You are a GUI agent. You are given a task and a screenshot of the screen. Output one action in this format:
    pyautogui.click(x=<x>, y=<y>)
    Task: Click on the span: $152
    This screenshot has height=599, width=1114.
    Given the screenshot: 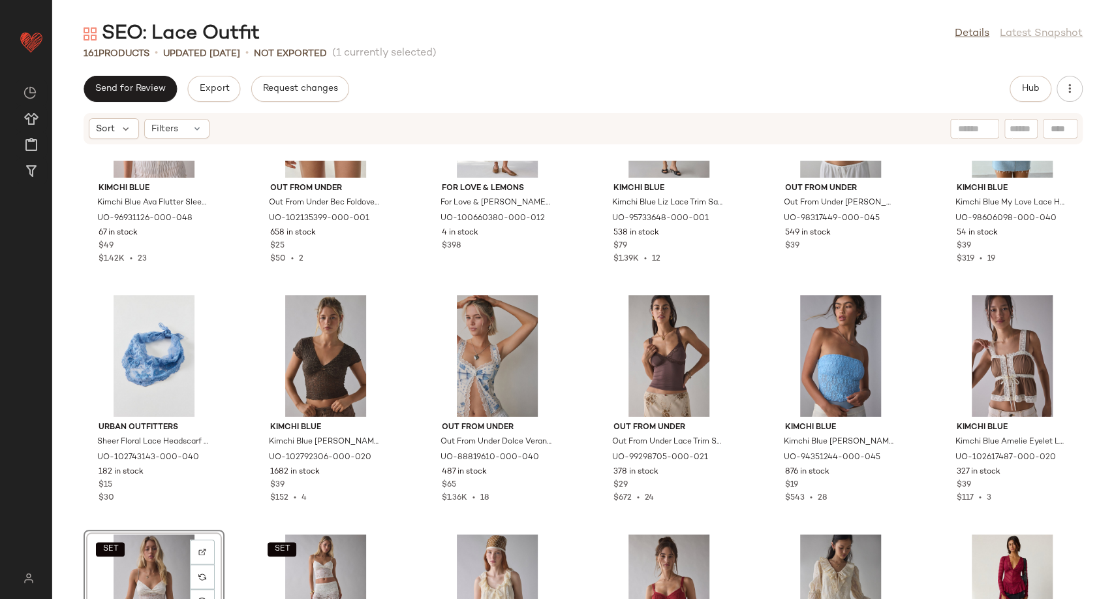 What is the action you would take?
    pyautogui.click(x=279, y=497)
    